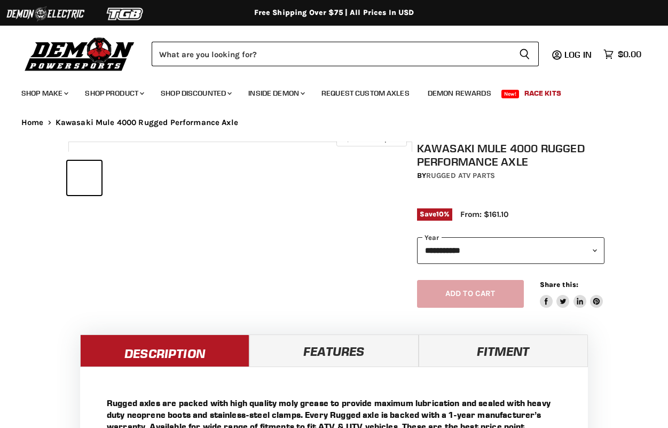 The height and width of the screenshot is (428, 668). What do you see at coordinates (125, 14) in the screenshot?
I see `img: TGB Logo 2` at bounding box center [125, 14].